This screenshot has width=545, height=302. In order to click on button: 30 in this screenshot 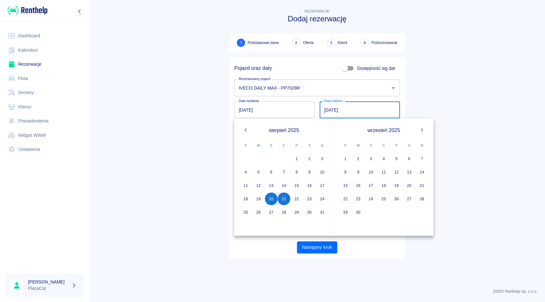, I will do `click(358, 212)`.